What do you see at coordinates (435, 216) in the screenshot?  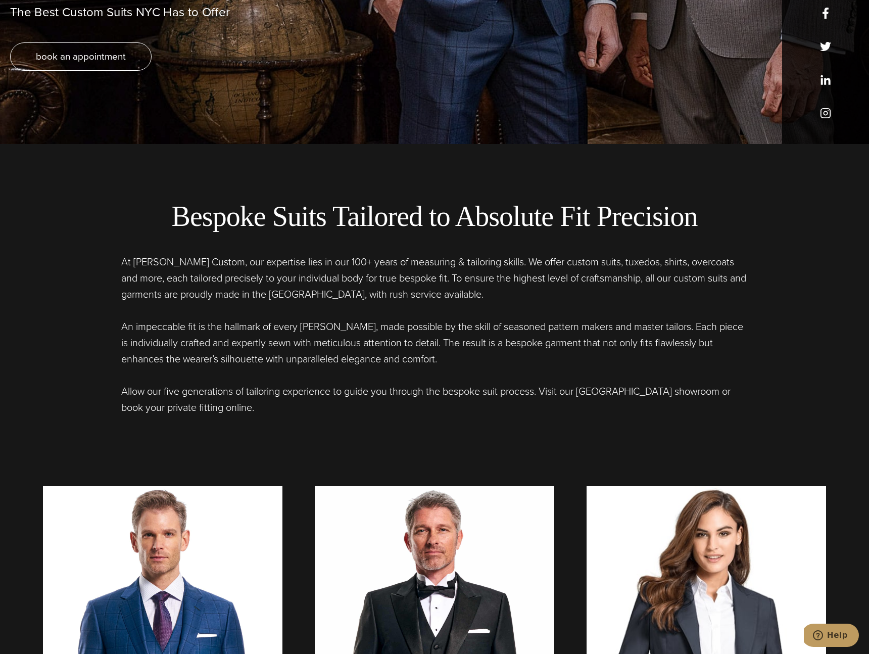 I see `h2: Bespoke Suits Tailored to Absolute Fit Precision` at bounding box center [435, 216].